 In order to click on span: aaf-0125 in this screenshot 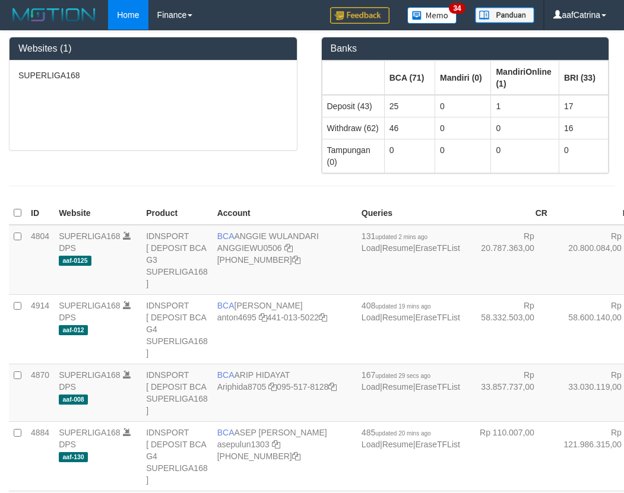, I will do `click(75, 261)`.